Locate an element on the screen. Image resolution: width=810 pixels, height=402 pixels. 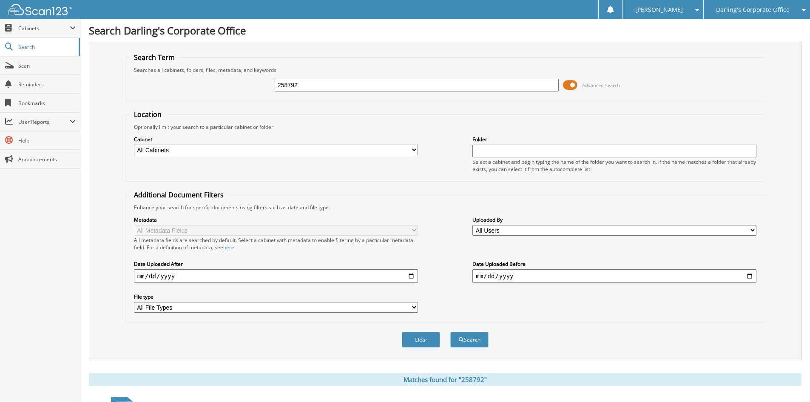
label: Cabinet is located at coordinates (276, 139).